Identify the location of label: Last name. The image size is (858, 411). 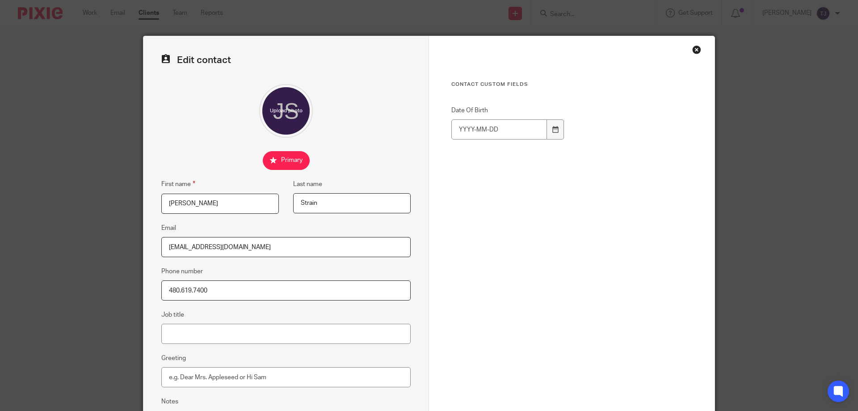
(307, 184).